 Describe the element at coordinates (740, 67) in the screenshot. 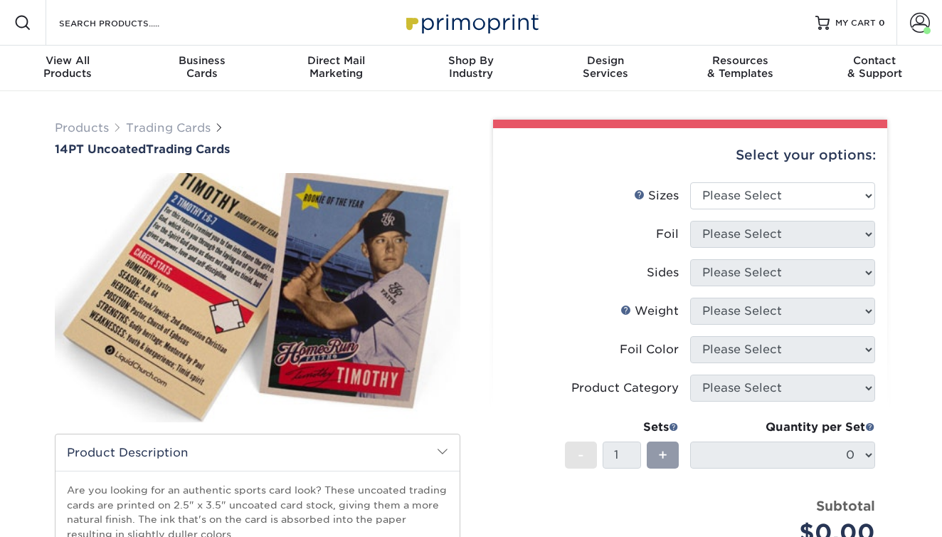

I see `div: & Templates` at that location.